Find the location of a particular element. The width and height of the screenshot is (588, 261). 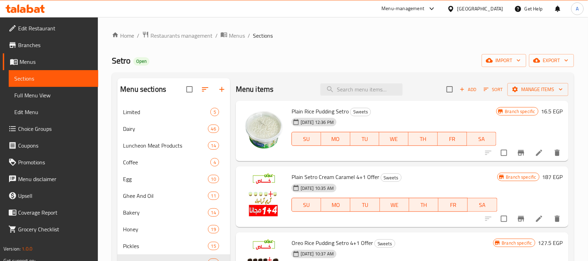

span: Upsell is located at coordinates (55, 195).